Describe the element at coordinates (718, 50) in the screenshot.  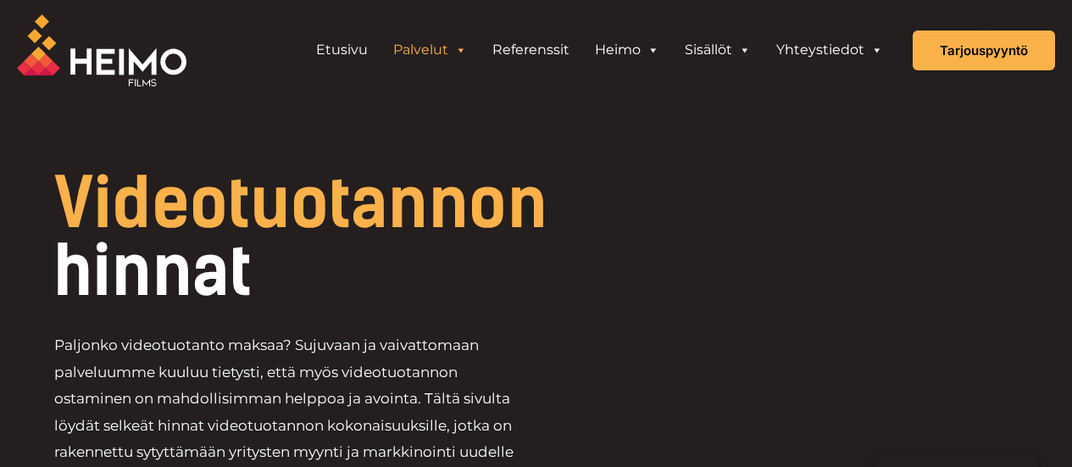
I see `a: Sisällöt` at that location.